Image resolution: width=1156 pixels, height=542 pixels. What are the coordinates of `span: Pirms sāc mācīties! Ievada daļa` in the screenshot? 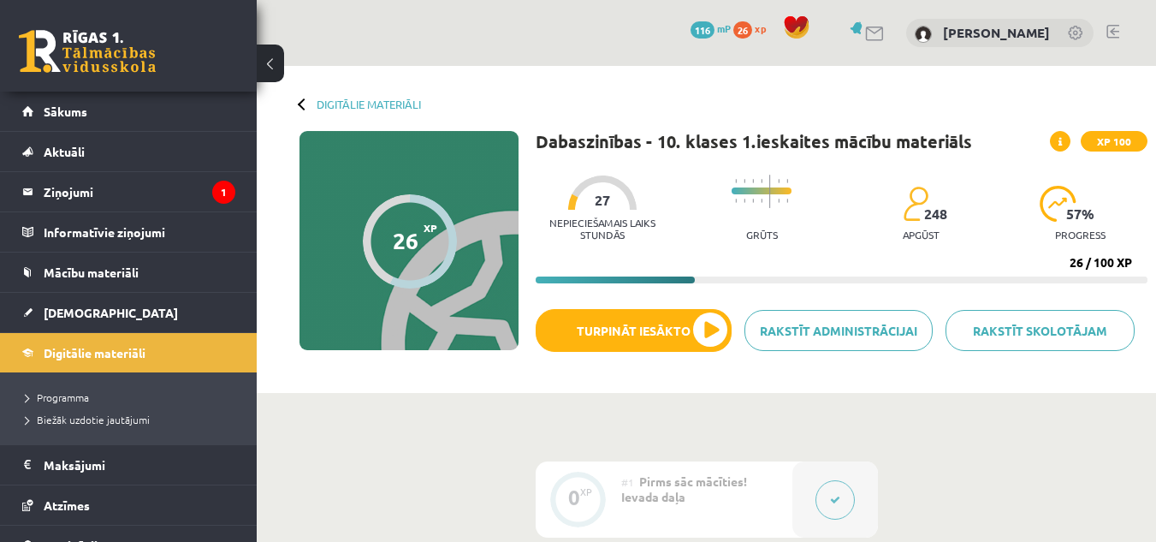 It's located at (684, 489).